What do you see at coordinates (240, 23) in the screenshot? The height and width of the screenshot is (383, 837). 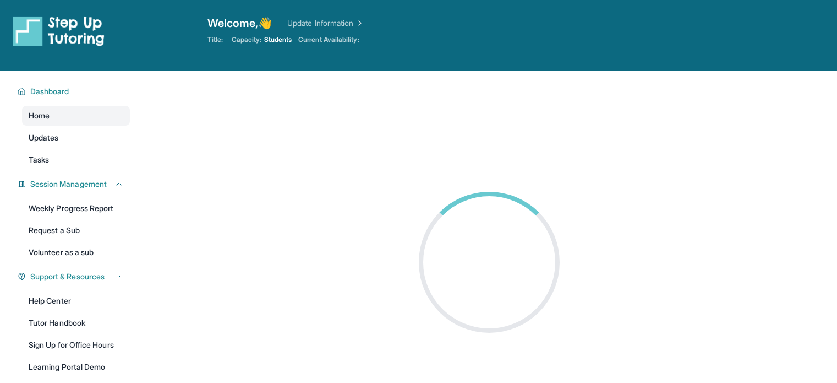 I see `span: Welcome, 👋` at bounding box center [240, 23].